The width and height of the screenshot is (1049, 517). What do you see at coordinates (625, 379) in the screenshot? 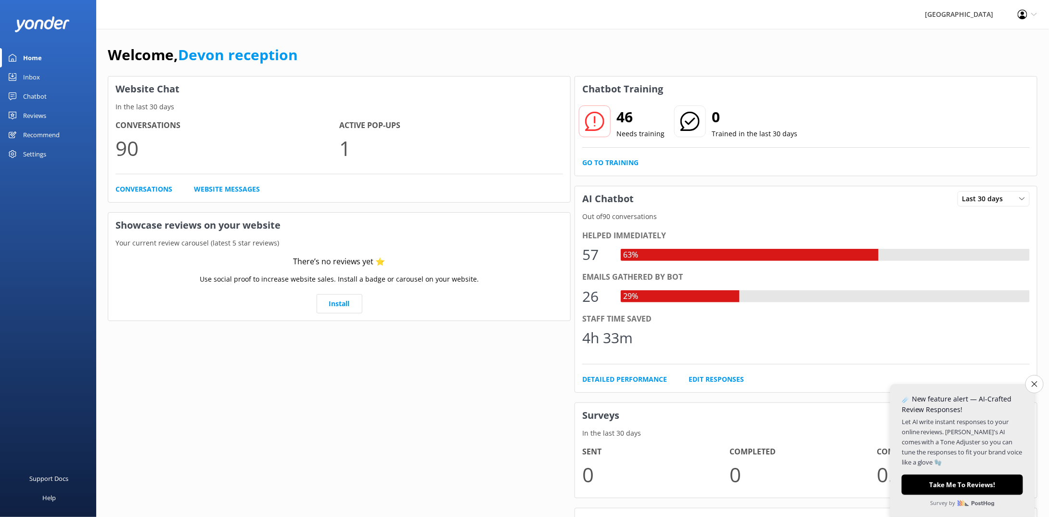
I see `a: Detailed Performance` at bounding box center [625, 379].